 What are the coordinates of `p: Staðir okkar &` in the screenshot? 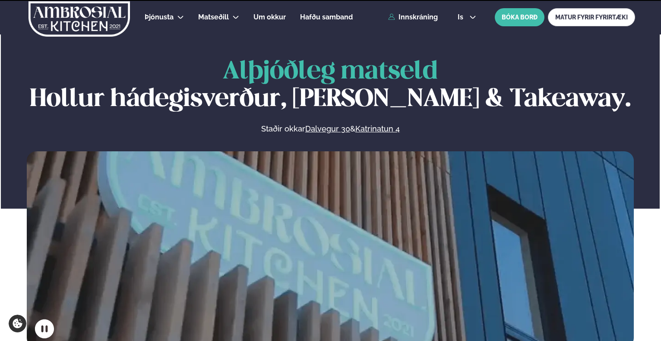 It's located at (330, 129).